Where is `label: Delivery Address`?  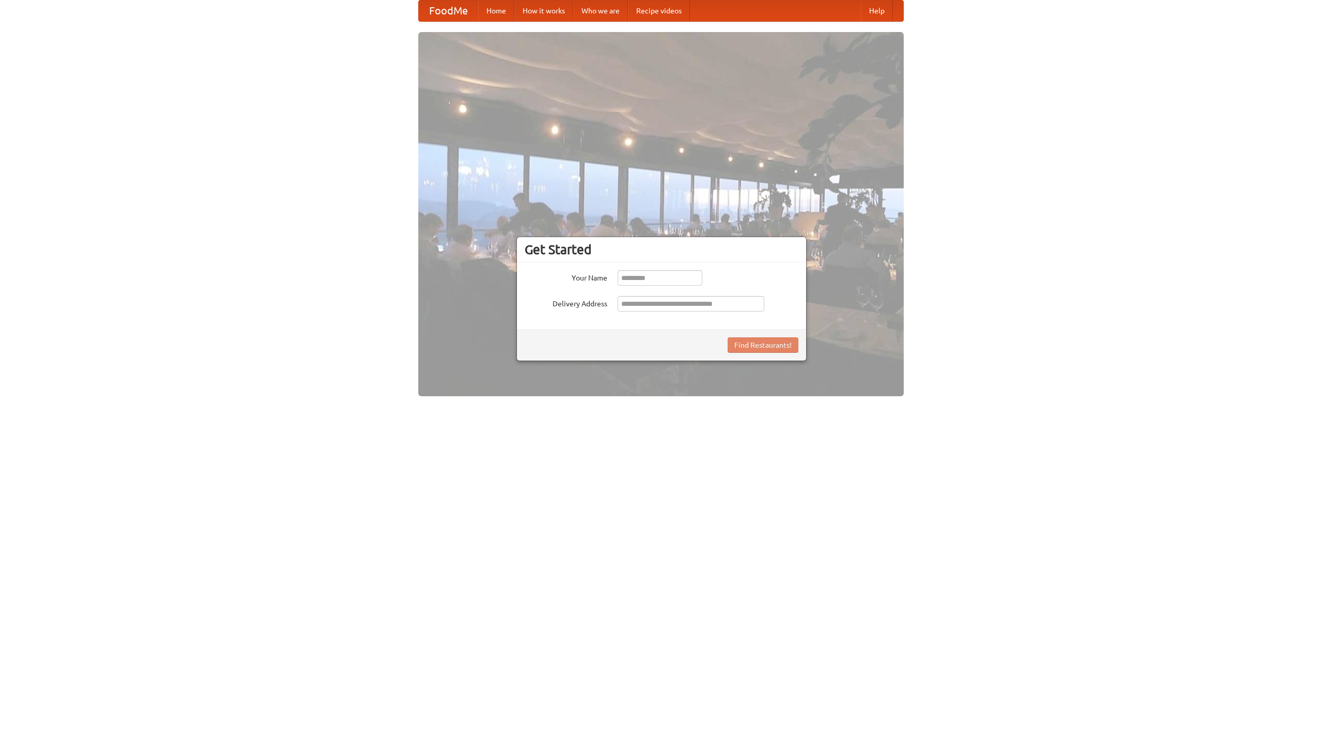
label: Delivery Address is located at coordinates (566, 302).